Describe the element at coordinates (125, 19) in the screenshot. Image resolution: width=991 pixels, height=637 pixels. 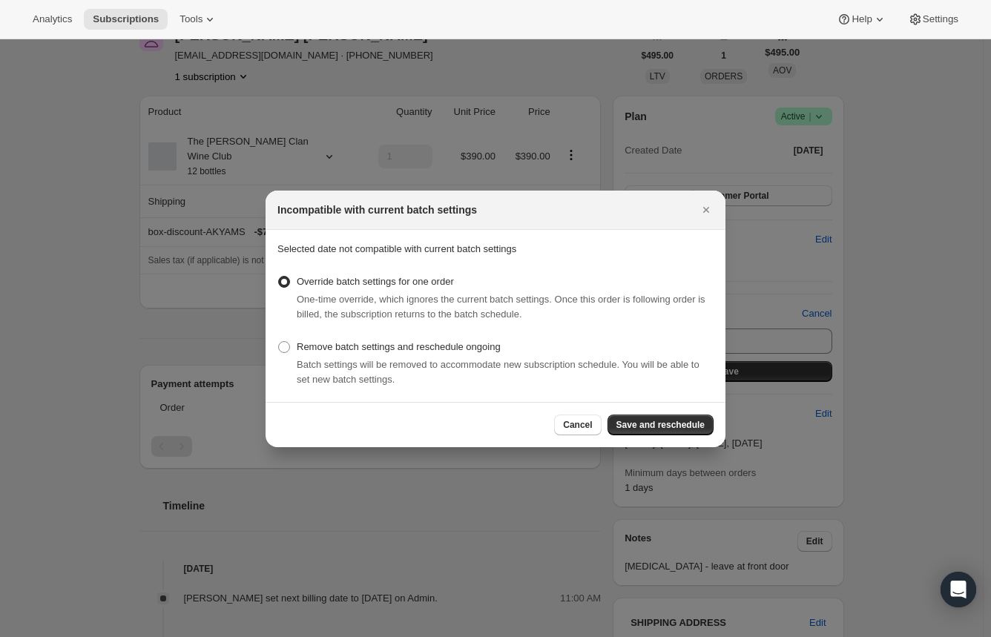
I see `button: Subscriptions` at that location.